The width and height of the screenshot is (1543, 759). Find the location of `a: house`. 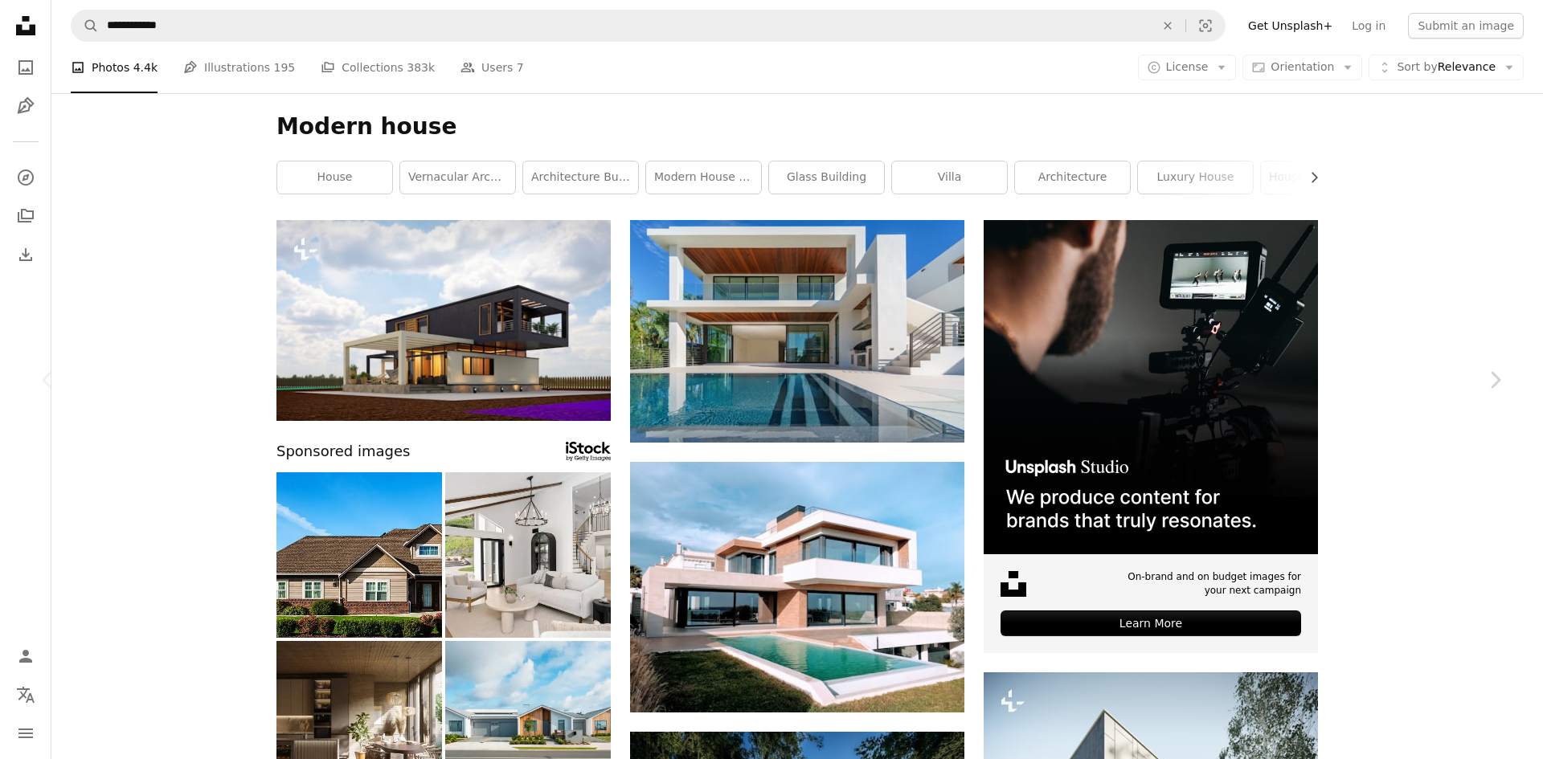

a: house is located at coordinates (334, 178).